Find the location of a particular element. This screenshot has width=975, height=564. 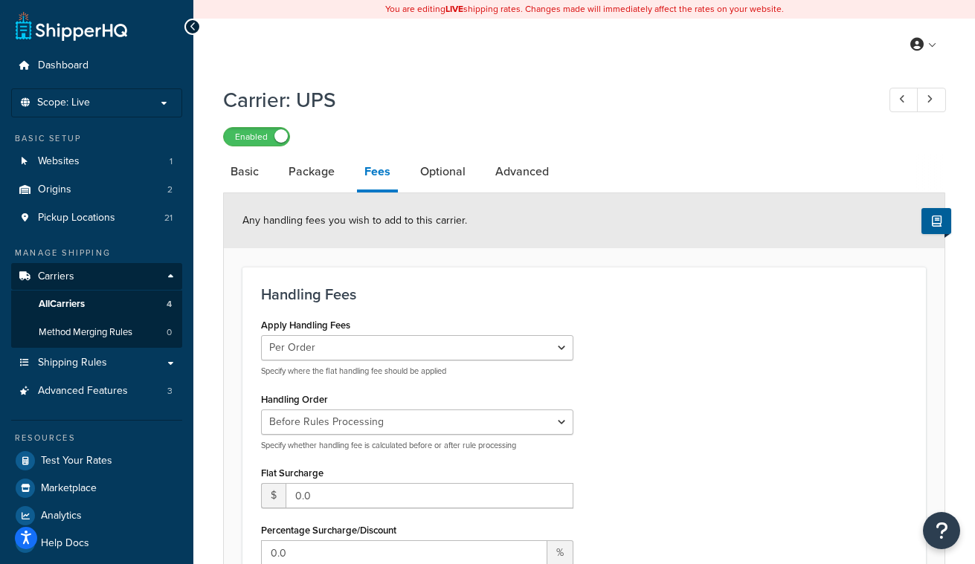

a: Pickup Locations21 is located at coordinates (97, 218).